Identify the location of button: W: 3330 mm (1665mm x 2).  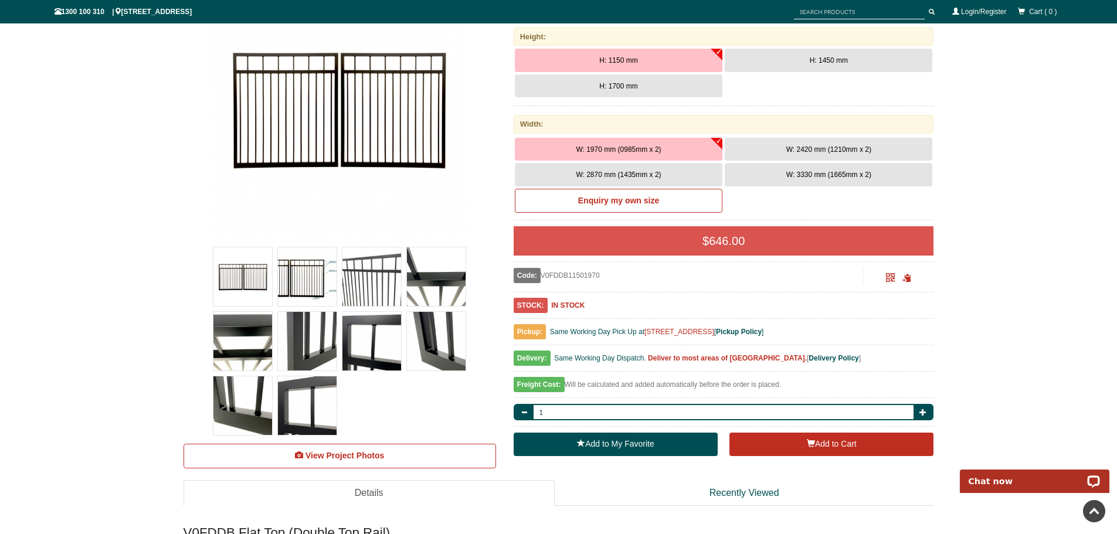
(829, 175).